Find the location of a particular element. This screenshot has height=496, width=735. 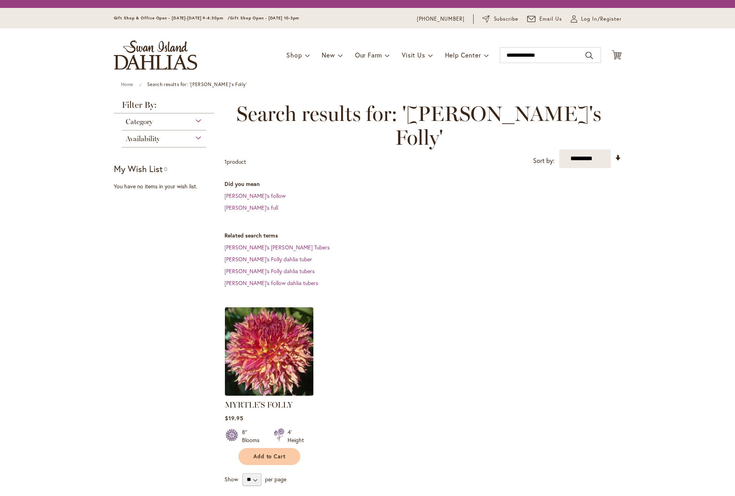

span: Help Center is located at coordinates (463, 55).